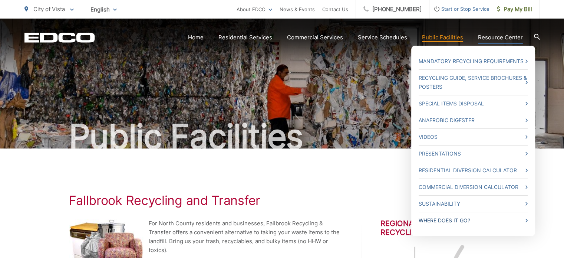 The height and width of the screenshot is (258, 564). Describe the element at coordinates (315, 37) in the screenshot. I see `a: Commercial Services` at that location.